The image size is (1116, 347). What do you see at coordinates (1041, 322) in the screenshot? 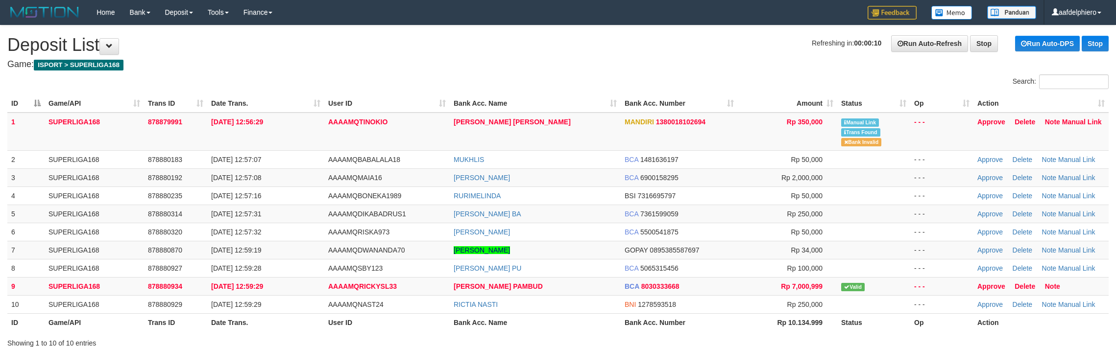
I see `th: Action` at bounding box center [1041, 322].